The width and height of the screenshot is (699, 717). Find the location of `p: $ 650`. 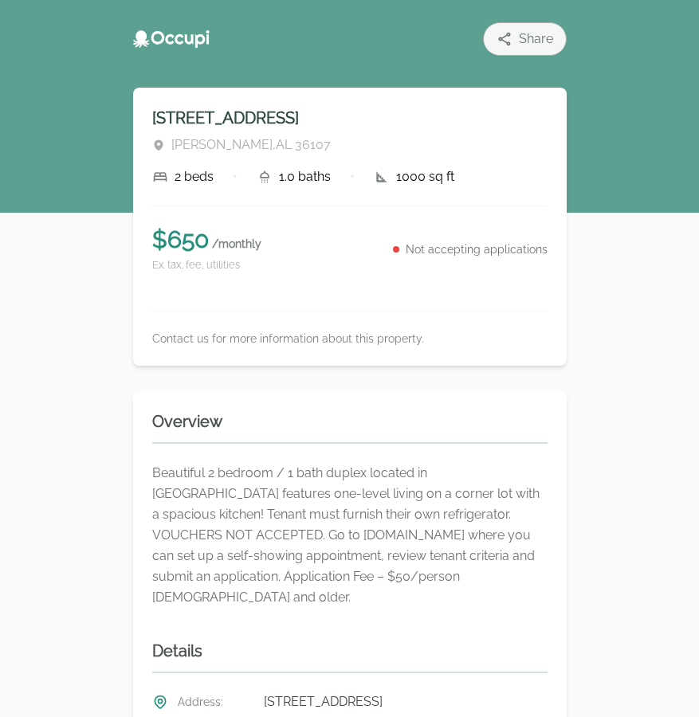

p: $ 650 is located at coordinates (206, 240).